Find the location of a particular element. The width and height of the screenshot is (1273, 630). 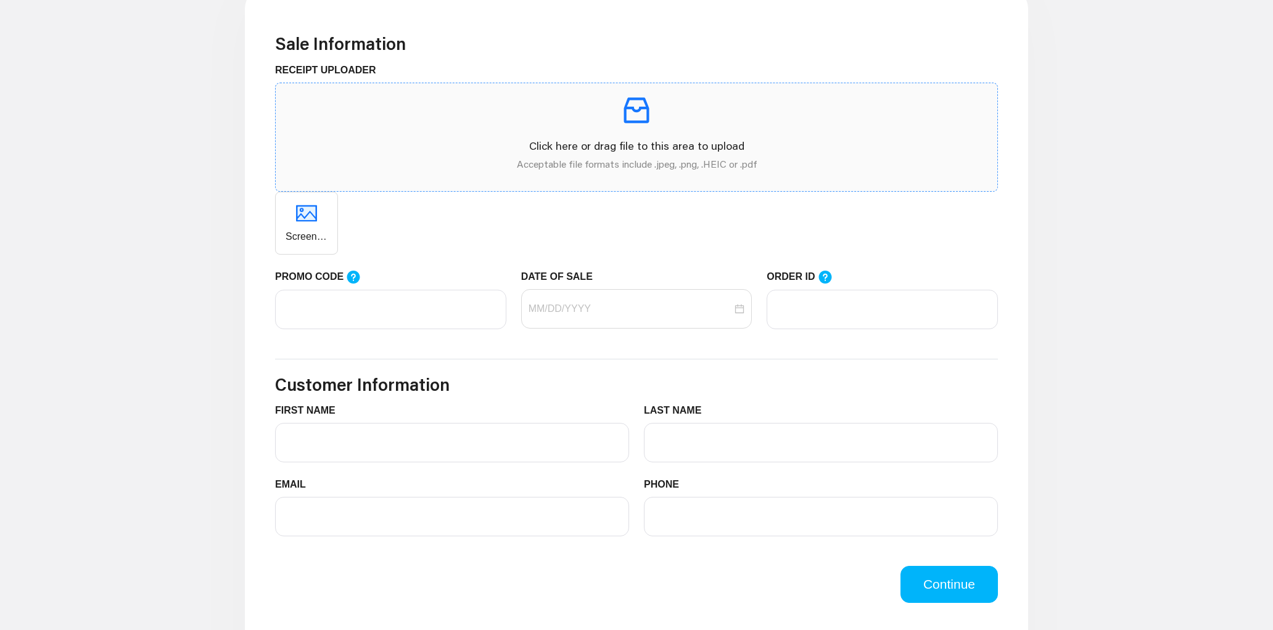

label: ORDER ID is located at coordinates (806, 277).